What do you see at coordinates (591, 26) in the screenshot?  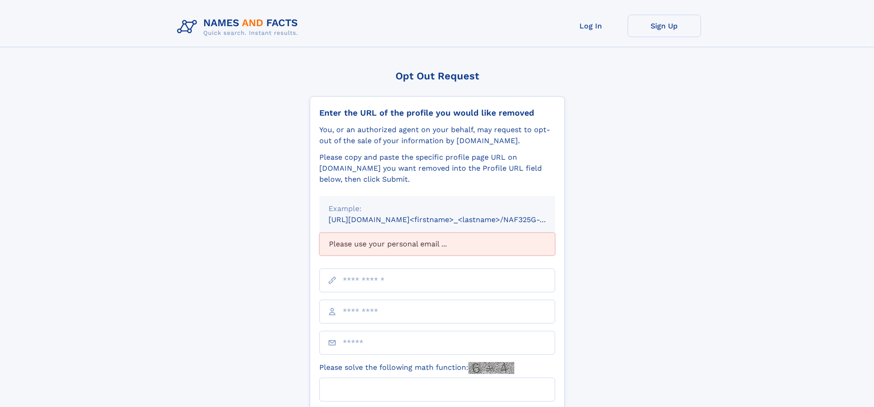 I see `a: Log In` at bounding box center [591, 26].